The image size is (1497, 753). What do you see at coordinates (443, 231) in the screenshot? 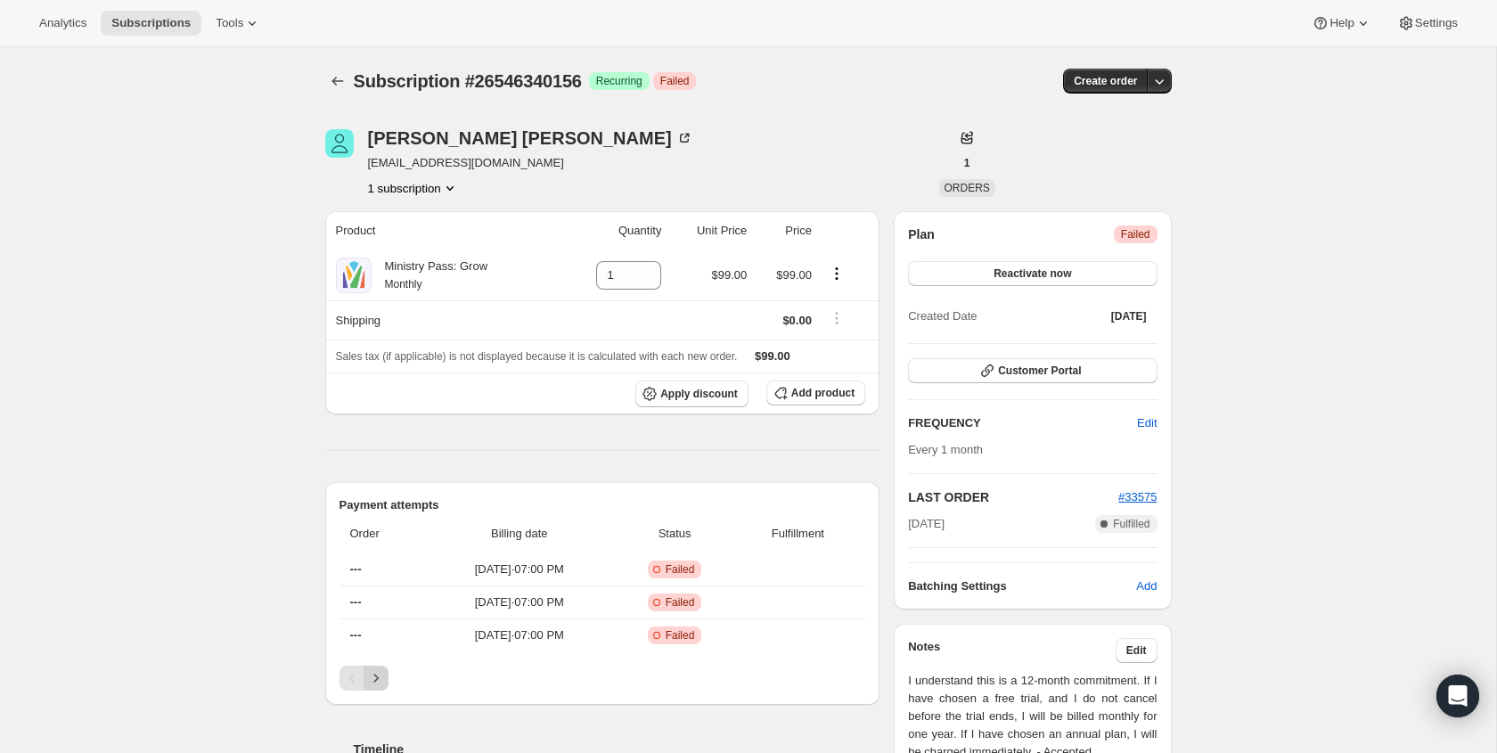
I see `th: Product` at bounding box center [443, 231].